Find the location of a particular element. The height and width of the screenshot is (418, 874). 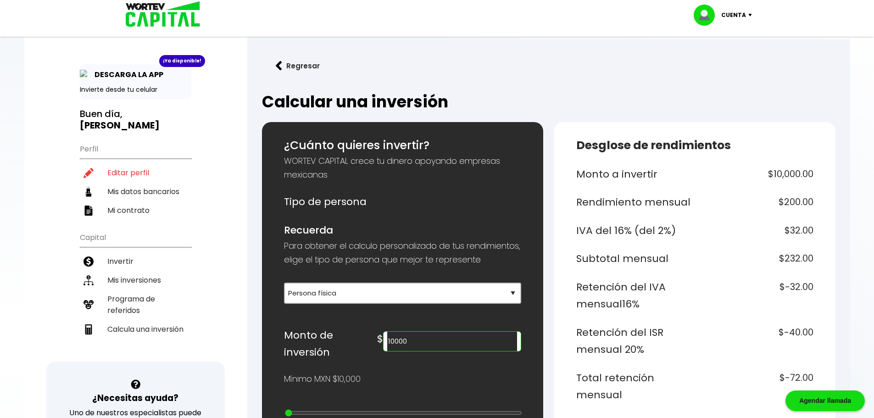

ul: Capital is located at coordinates (135, 294).